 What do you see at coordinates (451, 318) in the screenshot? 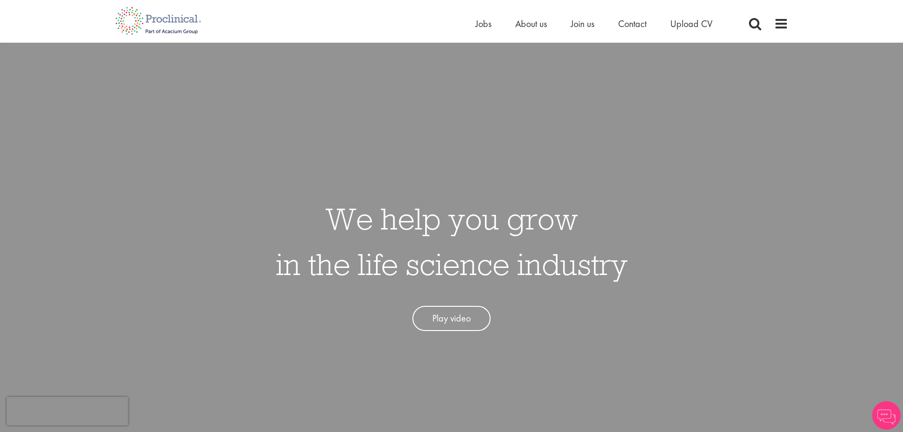
I see `a: Play video` at bounding box center [451, 318].